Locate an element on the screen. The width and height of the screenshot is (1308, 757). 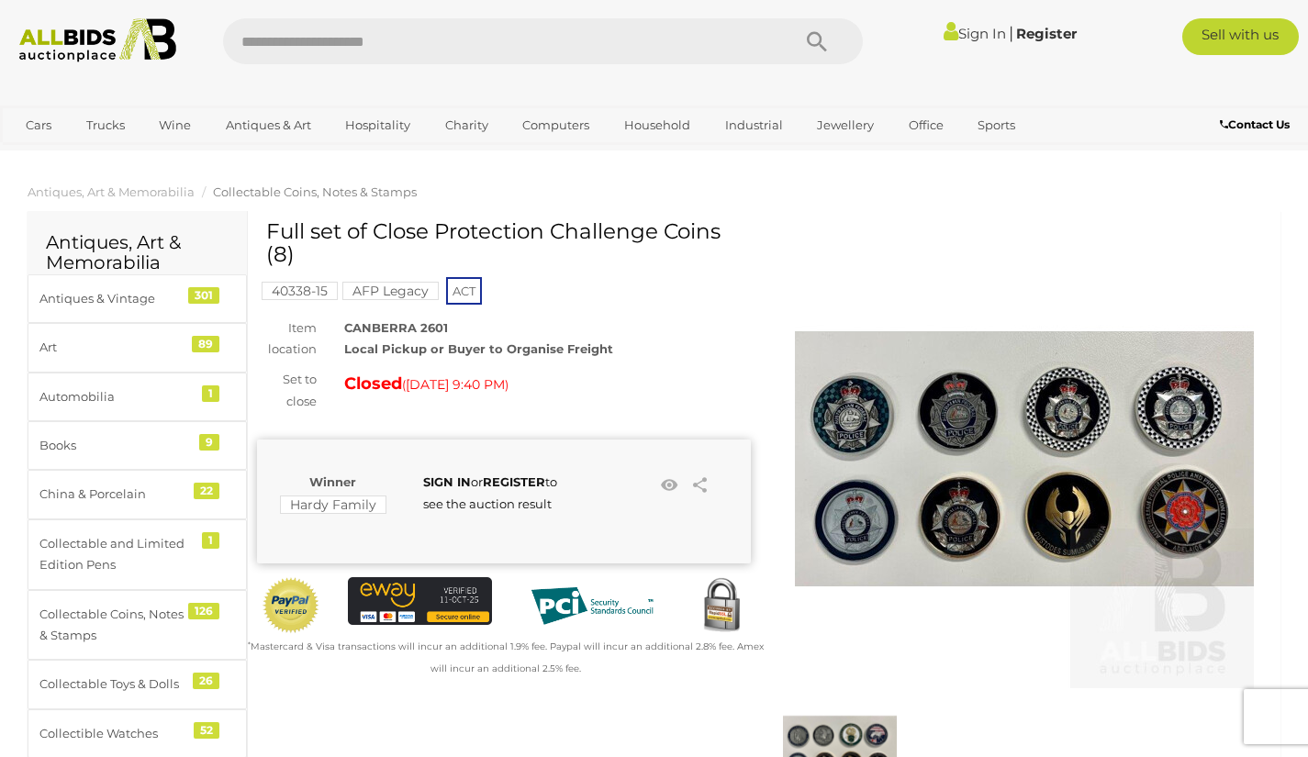
a: Books 9 is located at coordinates (137, 445).